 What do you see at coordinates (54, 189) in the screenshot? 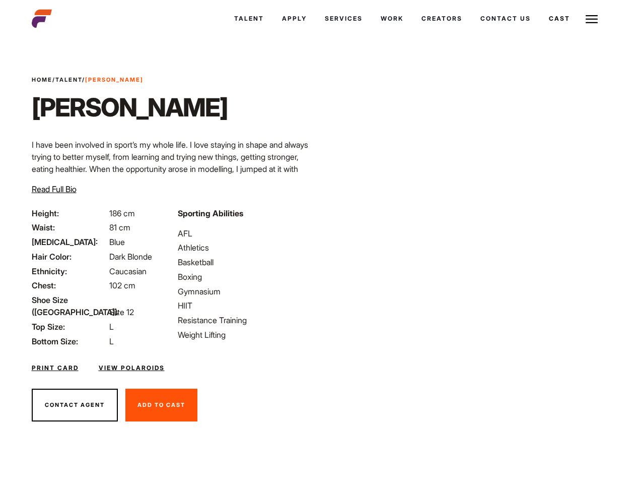
I see `button: Read Full Bio` at bounding box center [54, 189].